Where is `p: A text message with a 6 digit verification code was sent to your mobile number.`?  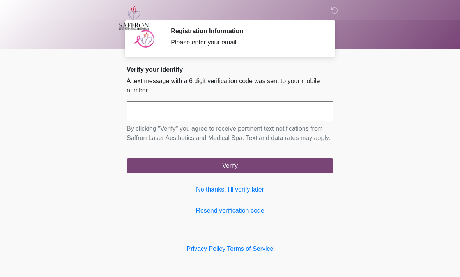
p: A text message with a 6 digit verification code was sent to your mobile number. is located at coordinates (230, 86).